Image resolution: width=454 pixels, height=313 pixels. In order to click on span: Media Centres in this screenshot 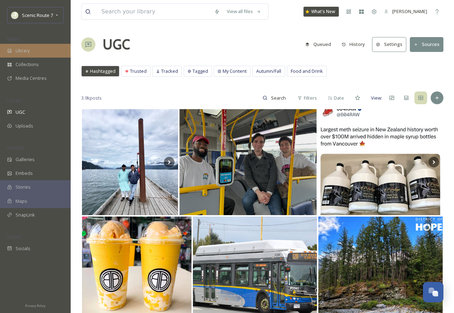, I will do `click(31, 78)`.